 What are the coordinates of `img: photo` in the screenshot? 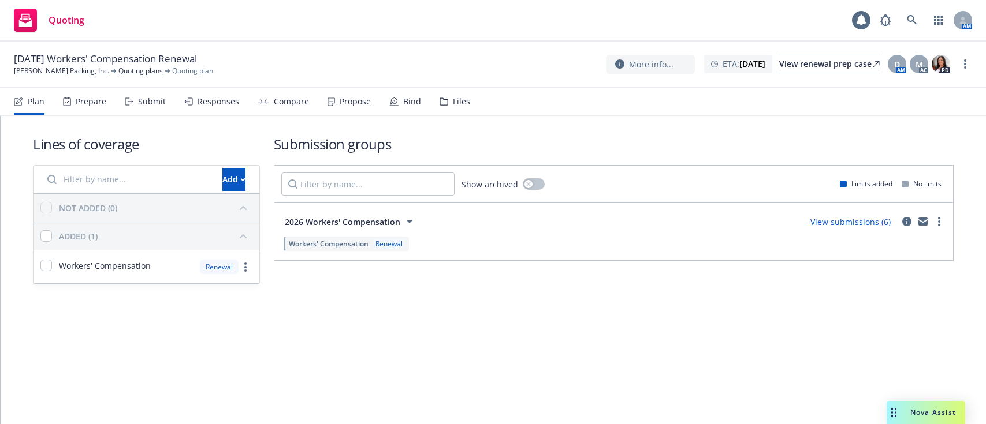 It's located at (941, 64).